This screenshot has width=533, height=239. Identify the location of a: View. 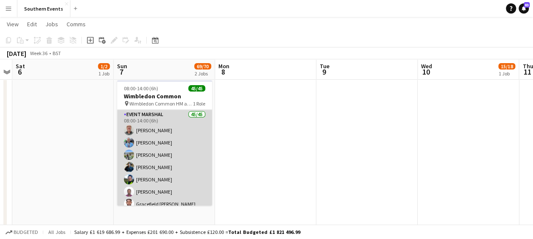
(13, 24).